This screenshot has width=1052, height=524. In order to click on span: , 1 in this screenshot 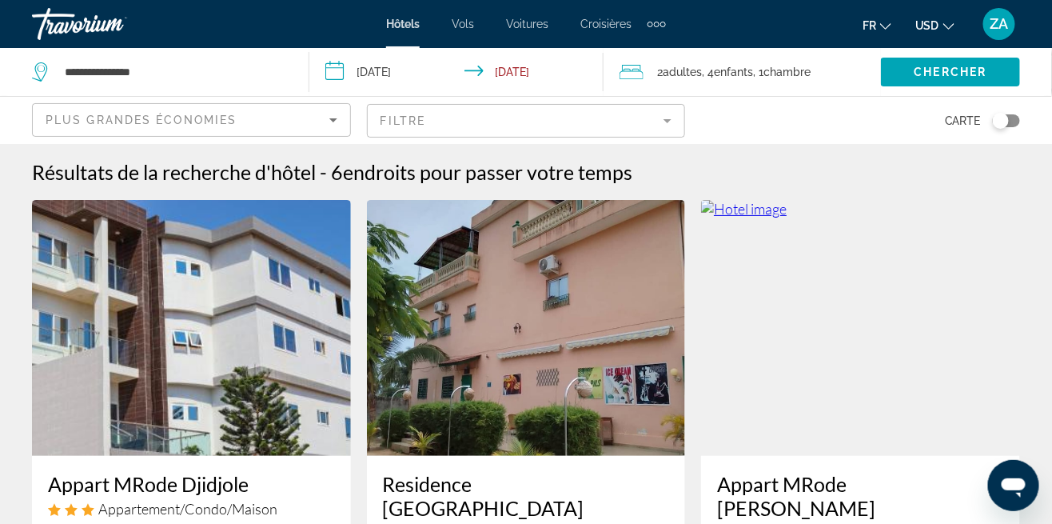, I will do `click(783, 72)`.